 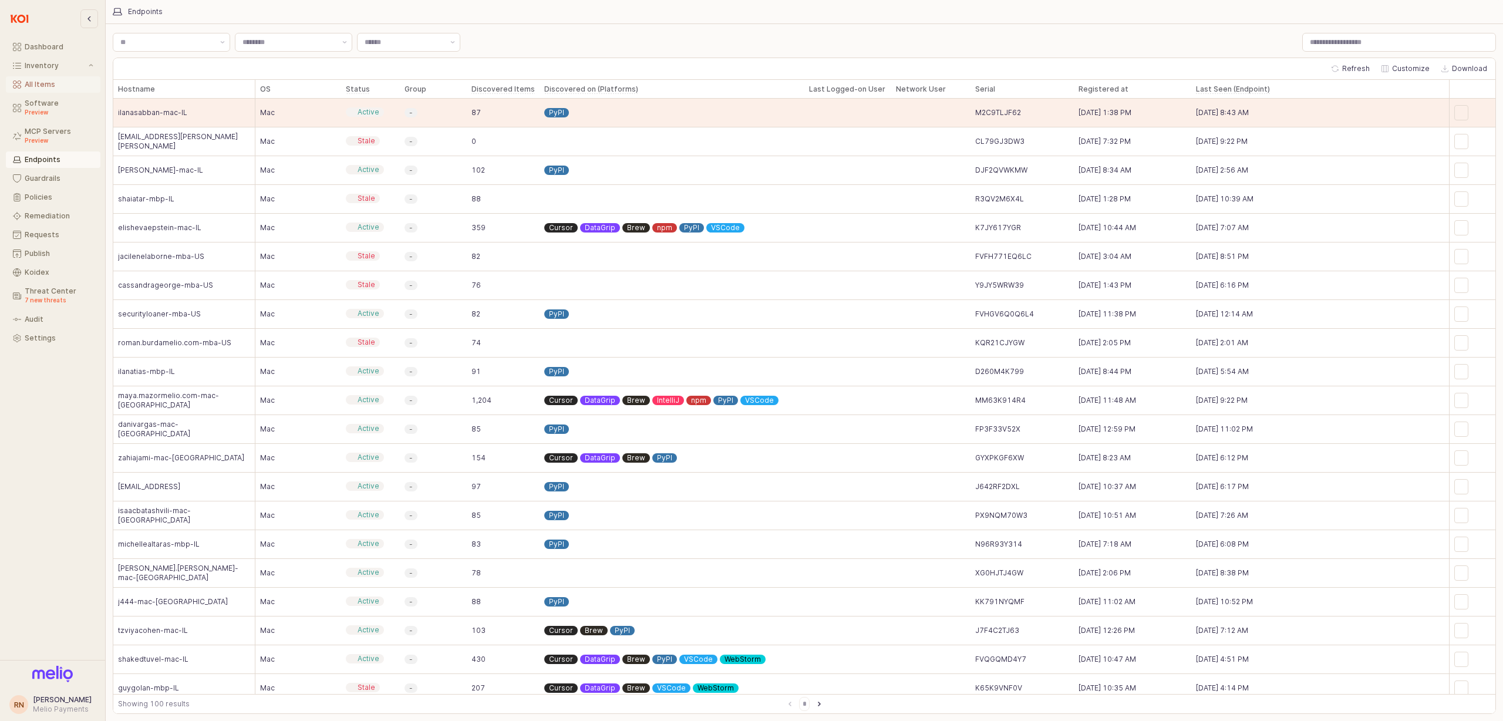 What do you see at coordinates (998, 113) in the screenshot?
I see `span: M2C9TLJF62` at bounding box center [998, 113].